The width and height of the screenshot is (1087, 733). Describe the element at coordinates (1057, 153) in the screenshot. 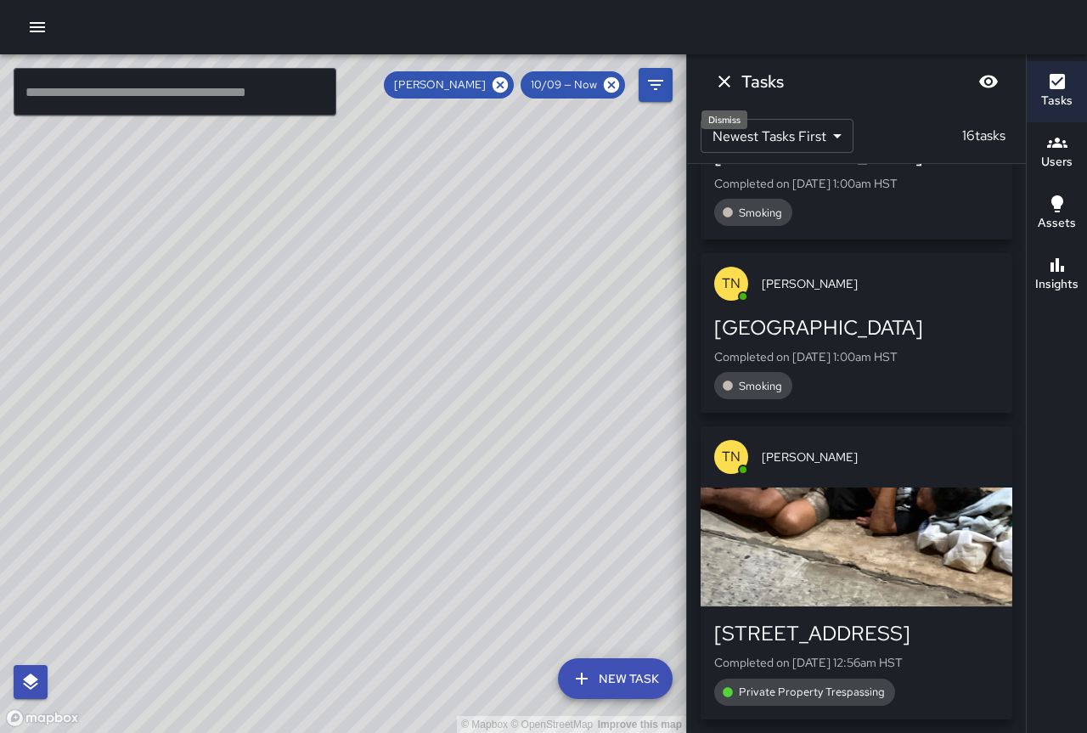

I see `button: Users` at that location.